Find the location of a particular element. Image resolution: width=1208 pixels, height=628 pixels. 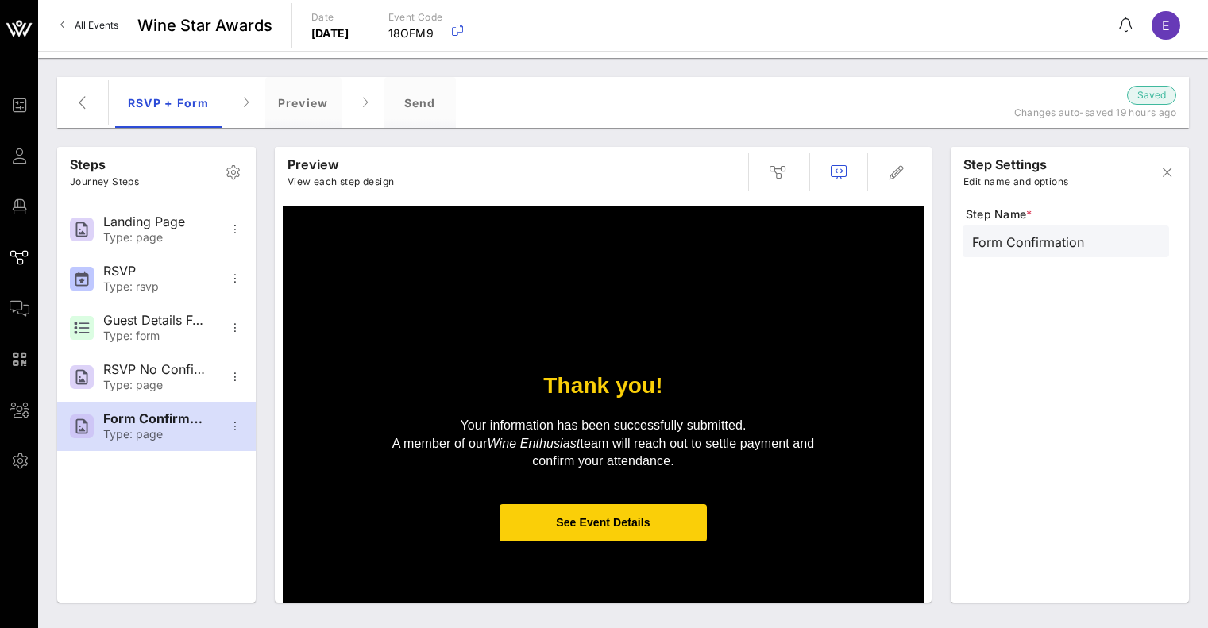

div: Form Confirmation is located at coordinates (156, 419).